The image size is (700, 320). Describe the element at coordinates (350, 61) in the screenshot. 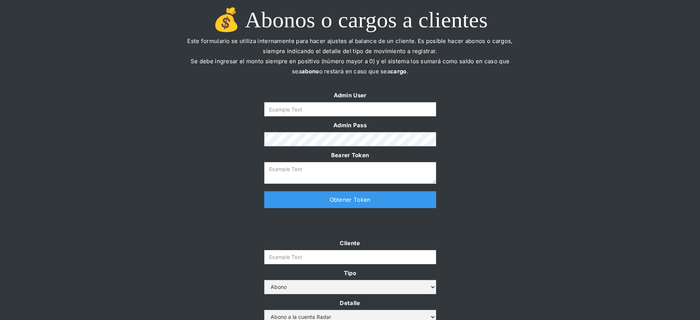

I see `p: Este formulario se utiliza internamente para hacer ajustes al balance de un cliente. Es posible h...` at that location.